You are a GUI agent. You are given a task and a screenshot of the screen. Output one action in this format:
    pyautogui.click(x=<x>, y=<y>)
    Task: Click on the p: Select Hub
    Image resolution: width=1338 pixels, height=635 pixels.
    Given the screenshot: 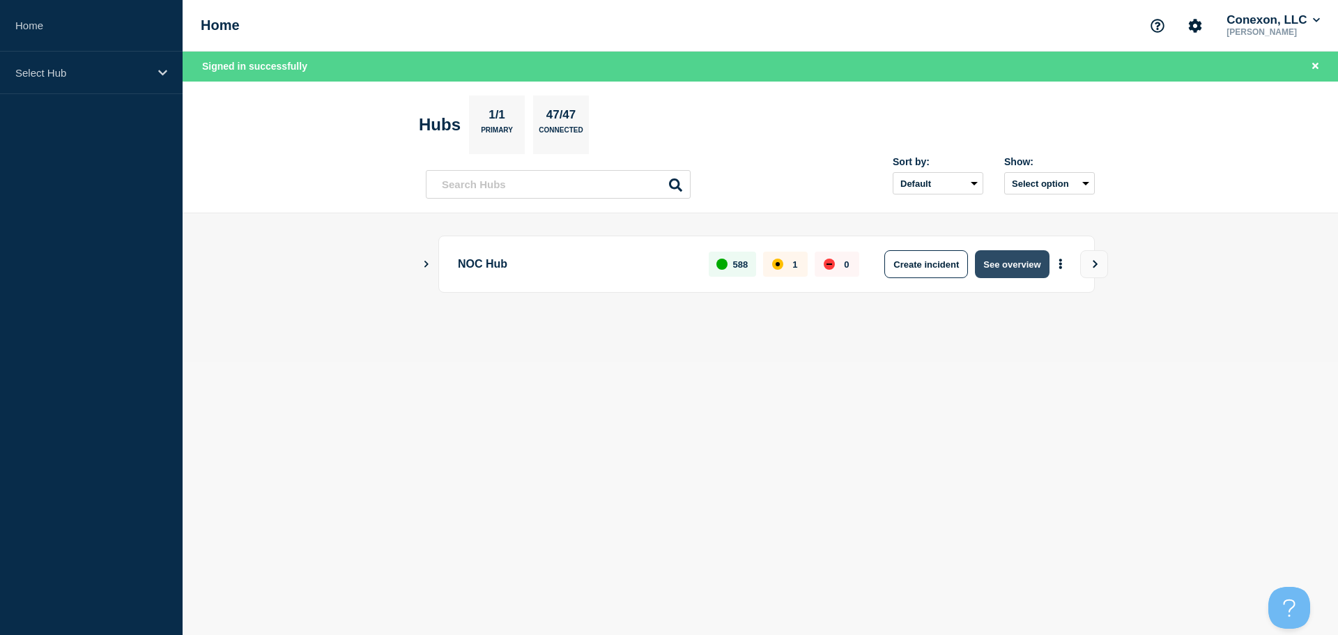 What is the action you would take?
    pyautogui.click(x=82, y=72)
    